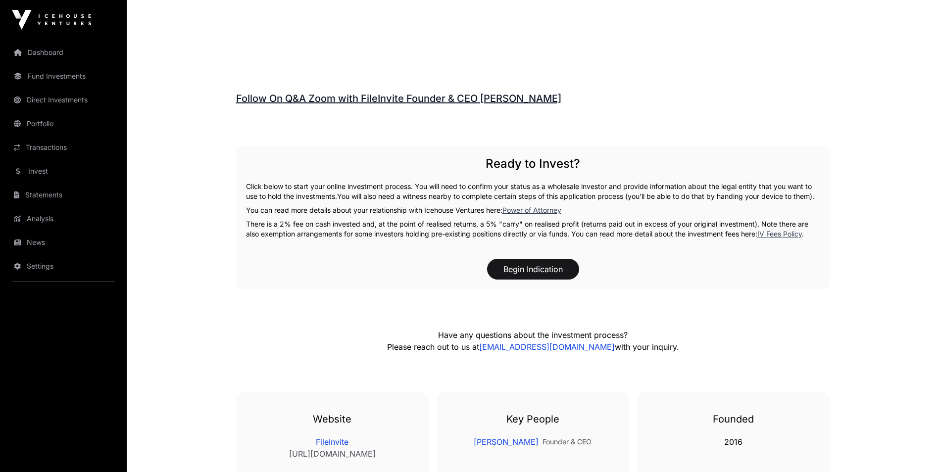 Image resolution: width=939 pixels, height=472 pixels. What do you see at coordinates (533, 269) in the screenshot?
I see `button: Begin Indication` at bounding box center [533, 269].